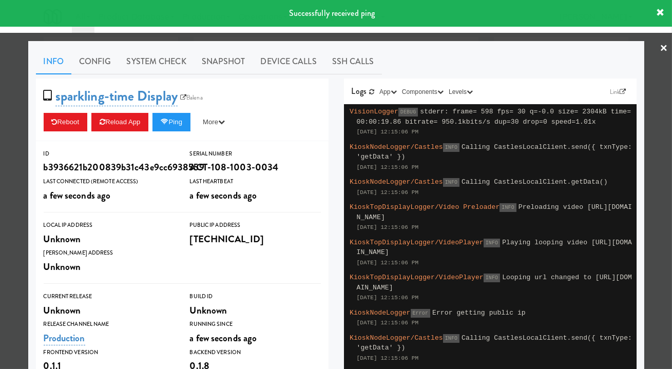 The image size is (672, 369). What do you see at coordinates (53, 62) in the screenshot?
I see `a: Info` at bounding box center [53, 62].